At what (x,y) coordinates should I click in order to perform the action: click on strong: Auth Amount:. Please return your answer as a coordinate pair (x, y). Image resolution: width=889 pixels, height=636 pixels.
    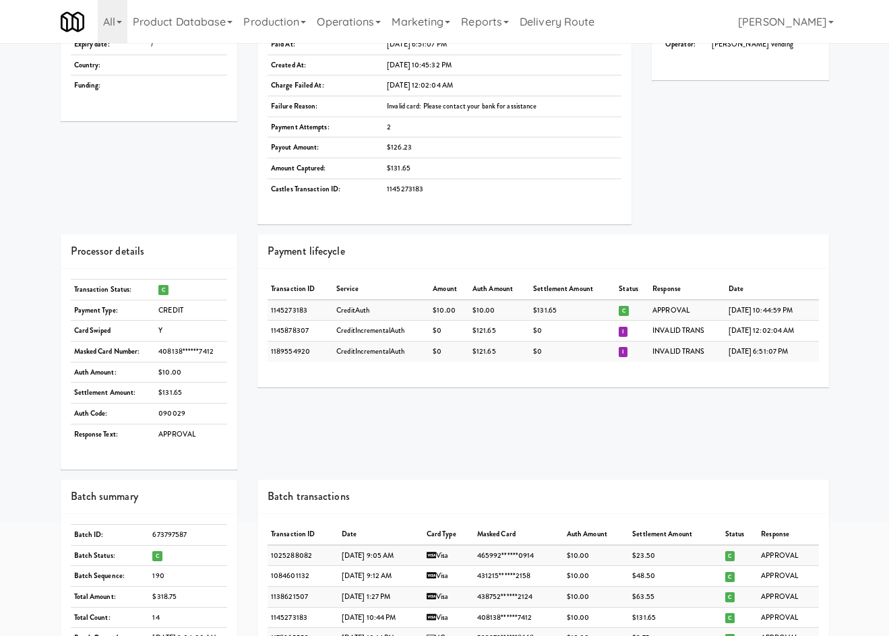
    Looking at the image, I should click on (95, 372).